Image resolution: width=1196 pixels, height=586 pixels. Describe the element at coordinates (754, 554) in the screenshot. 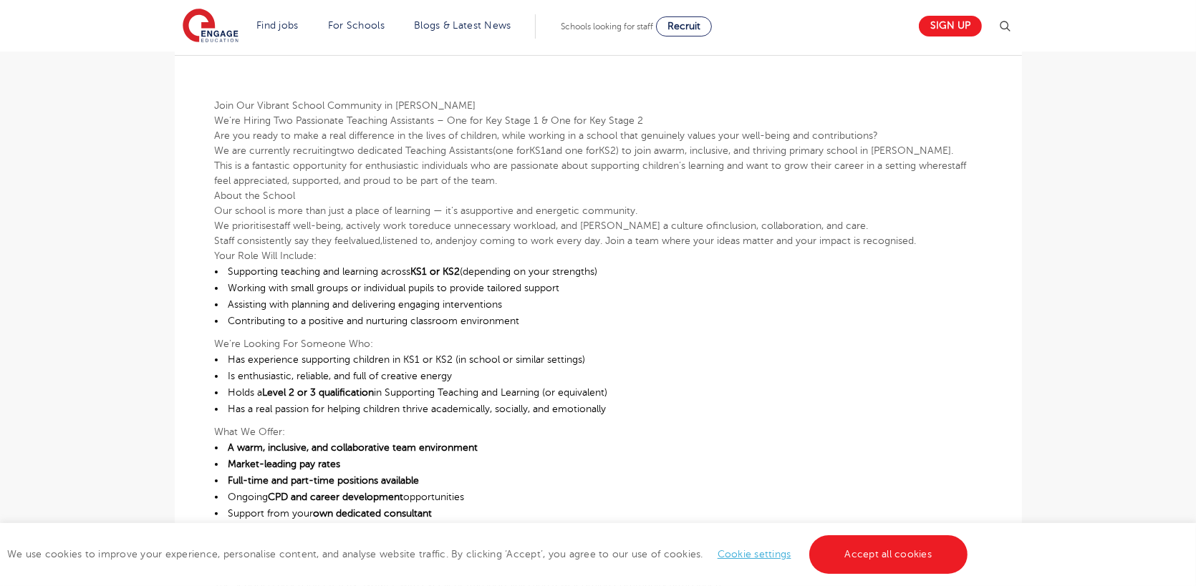

I see `a: Cookie settings` at that location.